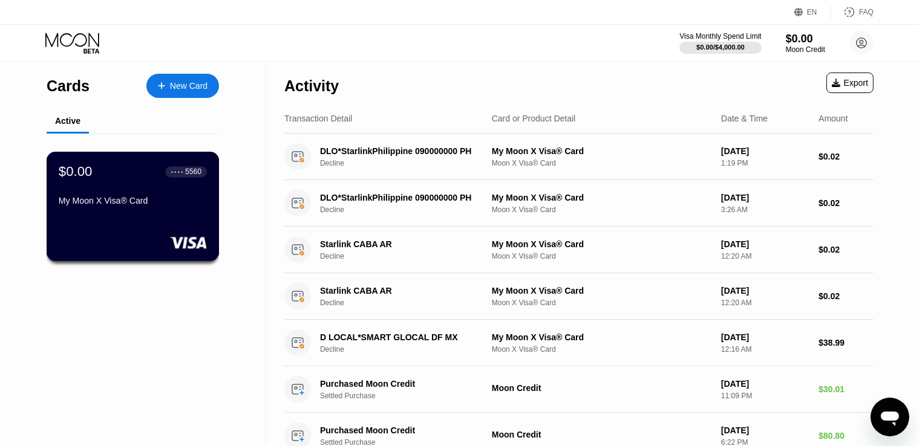 This screenshot has width=919, height=446. Describe the element at coordinates (765, 210) in the screenshot. I see `div: 3:26 AM` at that location.